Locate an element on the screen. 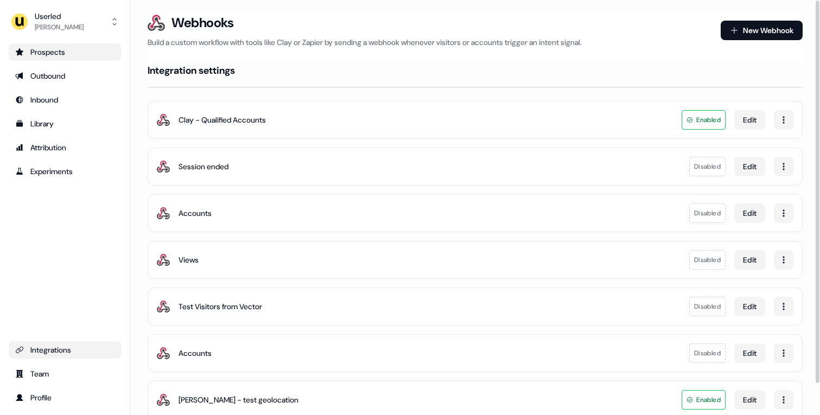 The width and height of the screenshot is (820, 415). a: Go to templates is located at coordinates (65, 124).